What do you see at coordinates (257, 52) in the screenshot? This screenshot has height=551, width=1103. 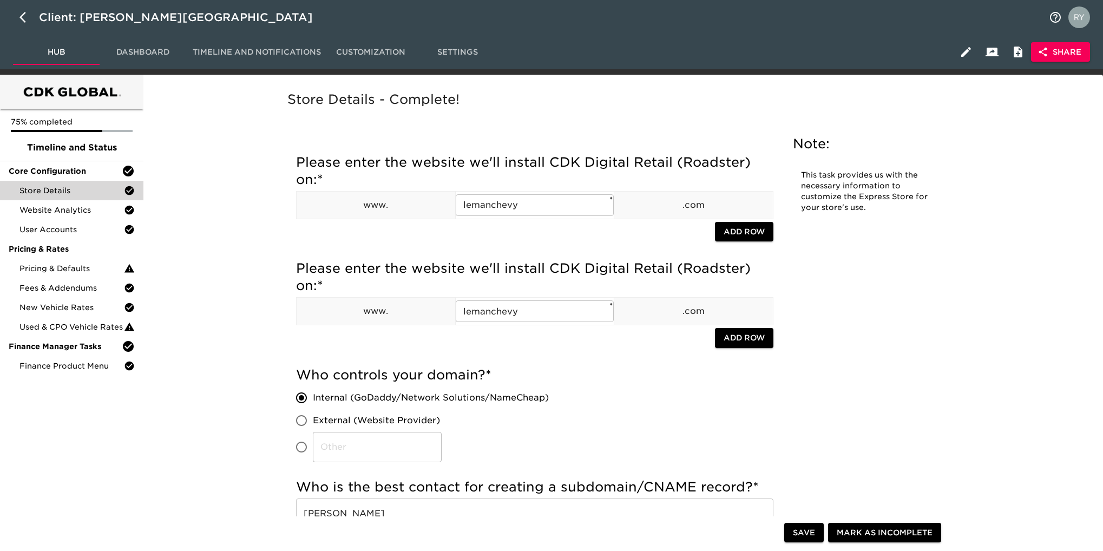 I see `span: Timeline and Notifications` at bounding box center [257, 52].